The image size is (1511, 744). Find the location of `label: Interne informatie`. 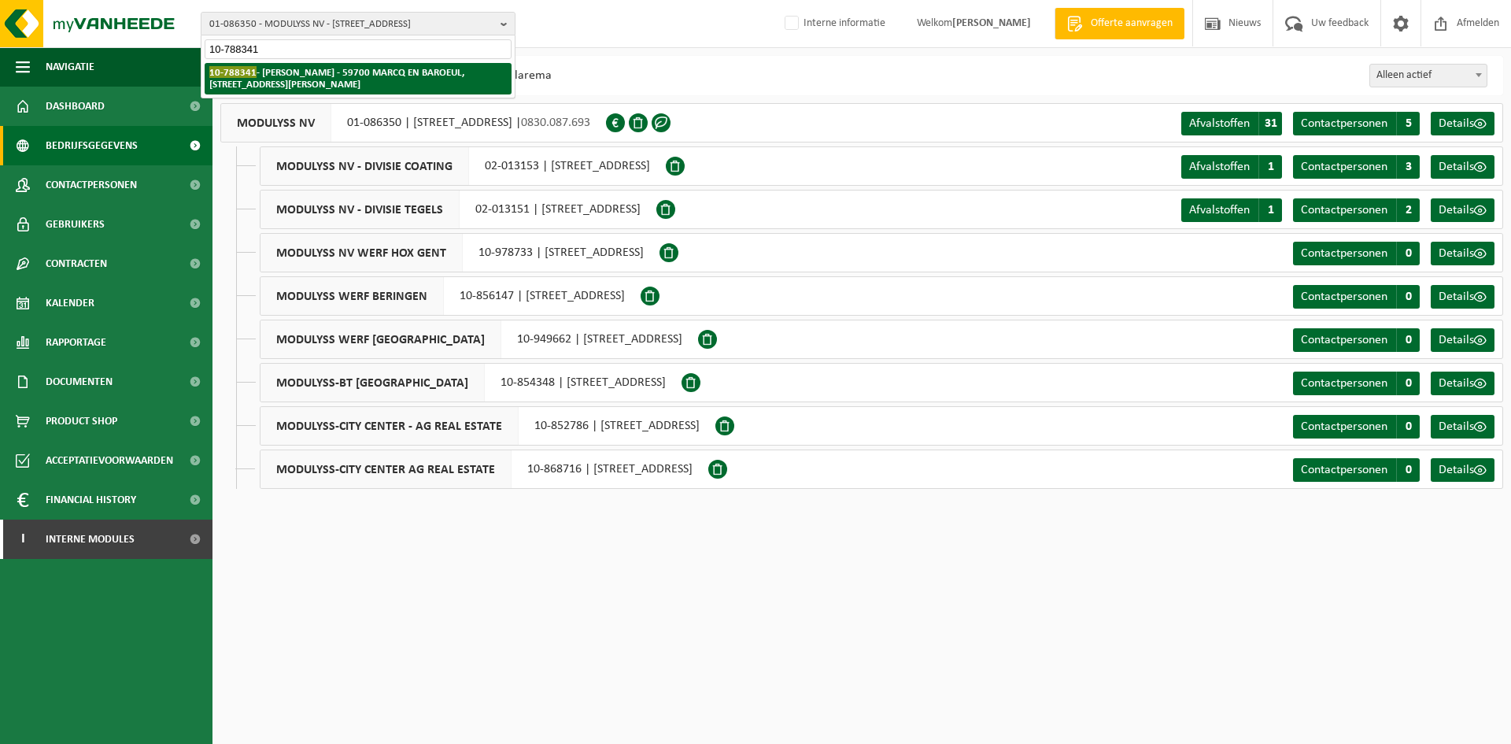

label: Interne informatie is located at coordinates (833, 24).